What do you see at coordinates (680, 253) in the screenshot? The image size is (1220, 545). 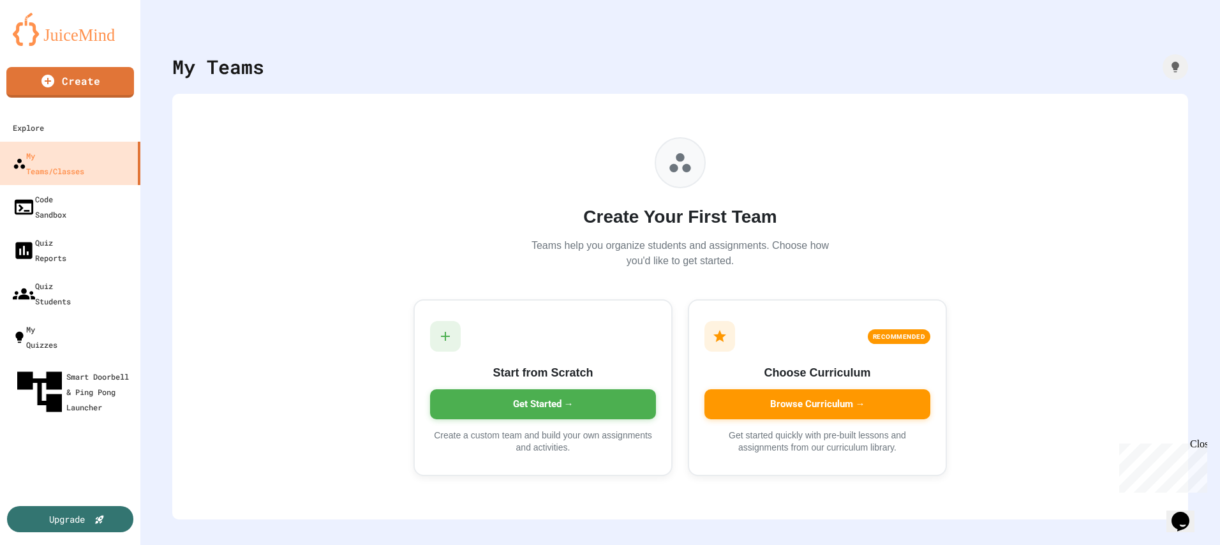 I see `p: Teams help you organize students and assignments. Choose how you'd like to get started.` at bounding box center [680, 253].